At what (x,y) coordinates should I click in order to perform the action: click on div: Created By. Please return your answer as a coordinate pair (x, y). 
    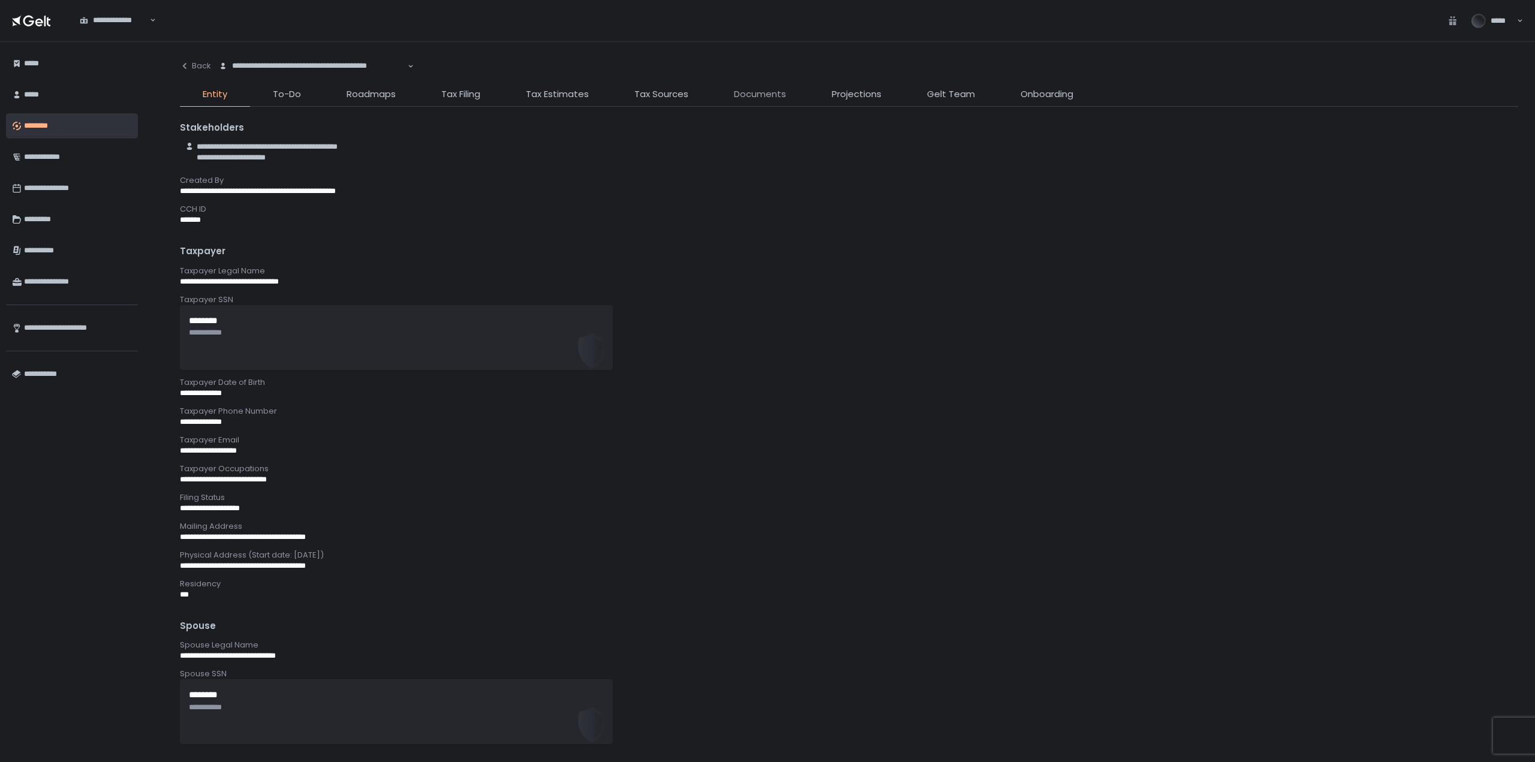
    Looking at the image, I should click on (849, 181).